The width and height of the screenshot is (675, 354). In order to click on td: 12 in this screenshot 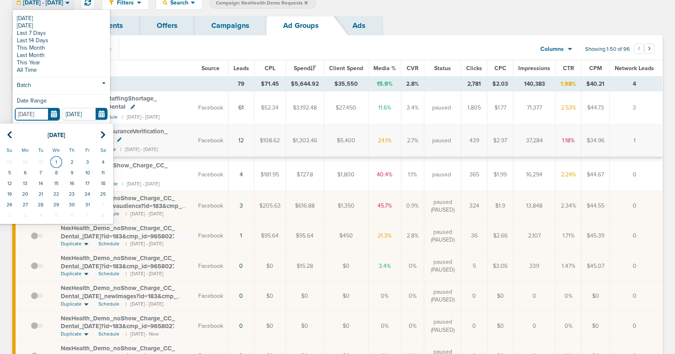, I will do `click(9, 183)`.